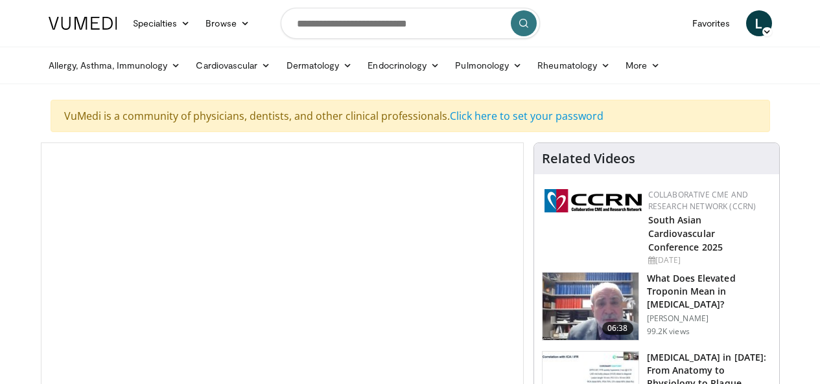 The image size is (820, 384). What do you see at coordinates (233, 65) in the screenshot?
I see `a: Cardiovascular` at bounding box center [233, 65].